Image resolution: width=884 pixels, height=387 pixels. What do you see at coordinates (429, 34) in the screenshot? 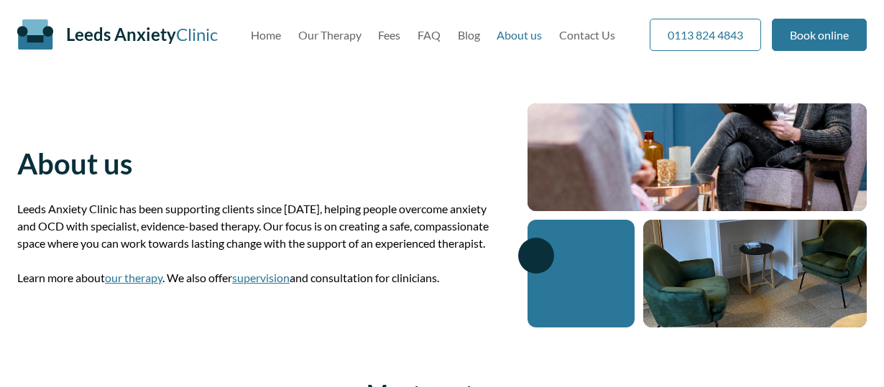
I see `a: FAQ` at bounding box center [429, 34].